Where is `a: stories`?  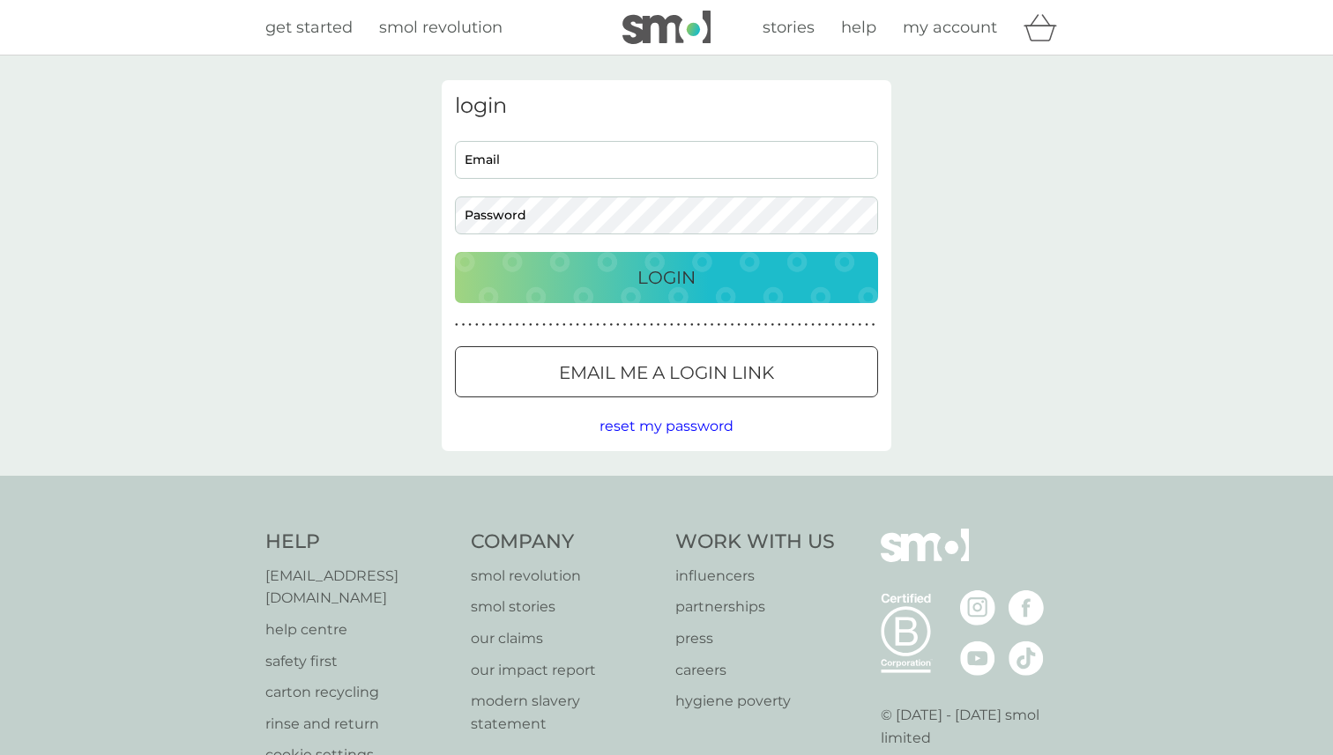 a: stories is located at coordinates (788, 27).